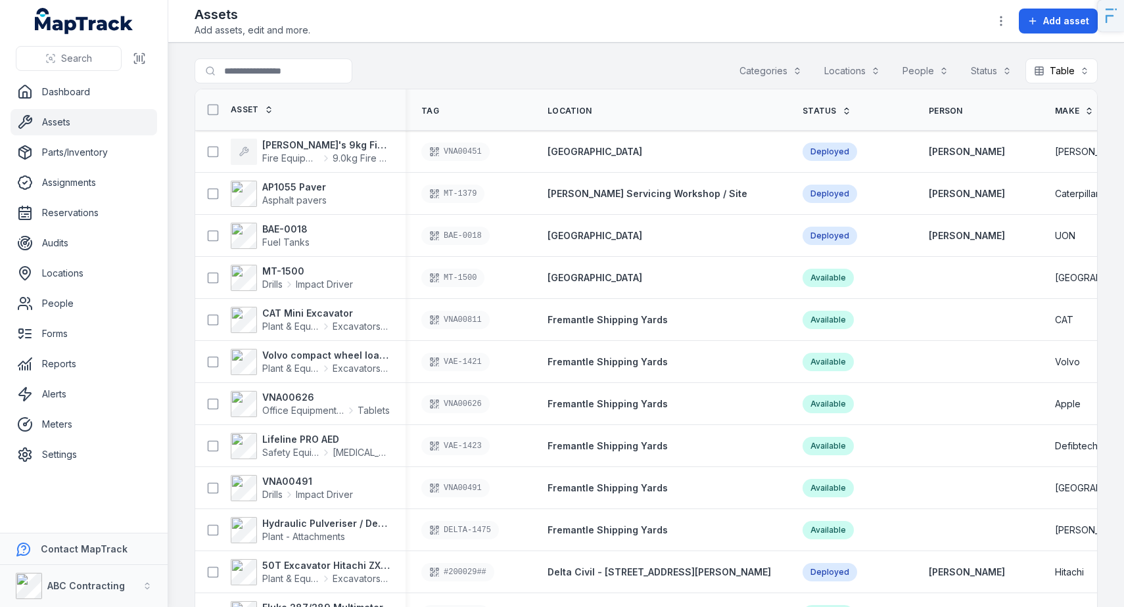 This screenshot has width=1124, height=607. What do you see at coordinates (83, 304) in the screenshot?
I see `a: People` at bounding box center [83, 304].